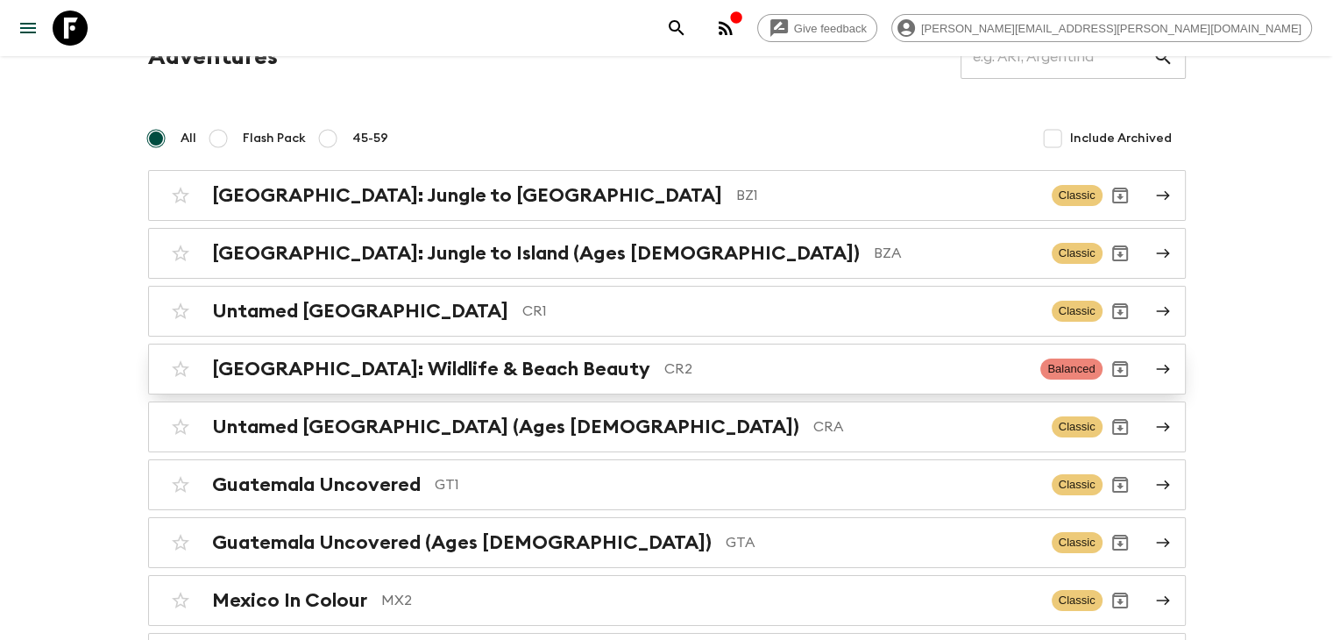 The height and width of the screenshot is (640, 1333). What do you see at coordinates (925, 427) in the screenshot?
I see `p: CRA` at bounding box center [925, 427].